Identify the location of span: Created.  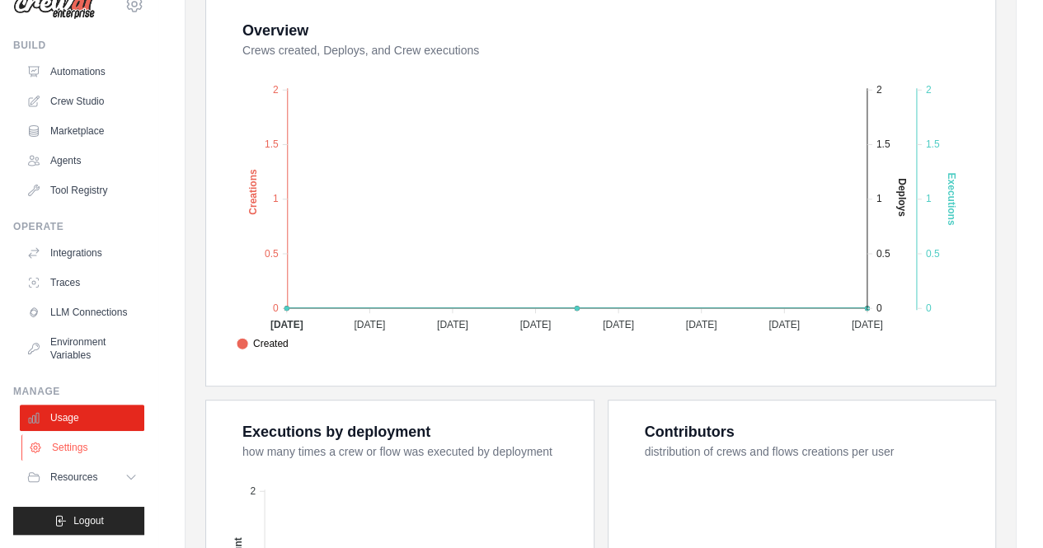
(262, 344).